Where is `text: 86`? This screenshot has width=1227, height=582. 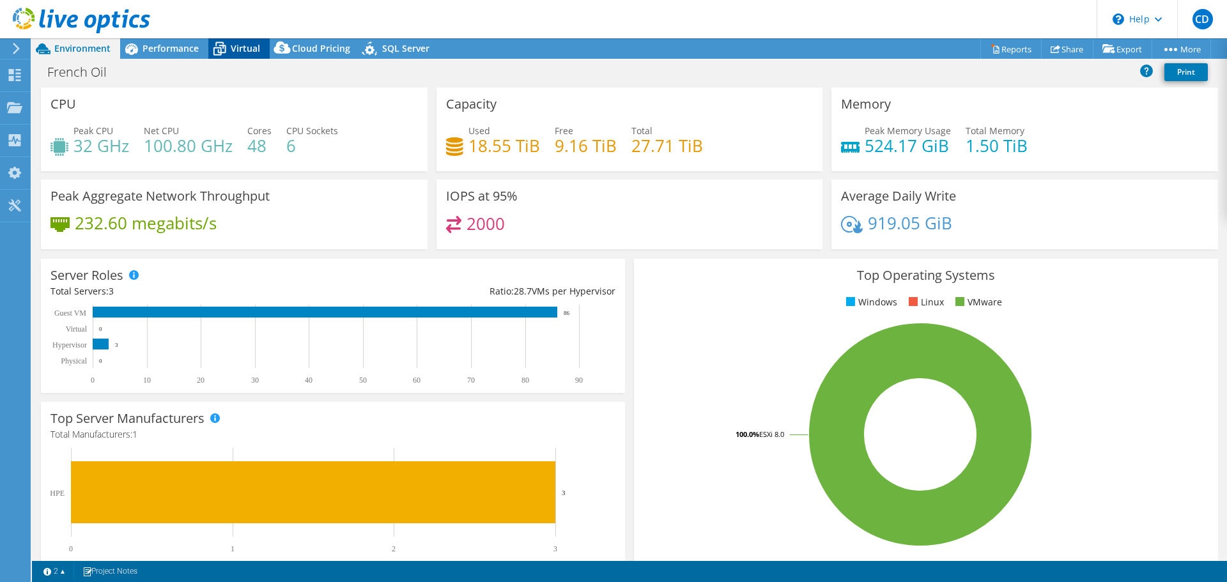 text: 86 is located at coordinates (567, 313).